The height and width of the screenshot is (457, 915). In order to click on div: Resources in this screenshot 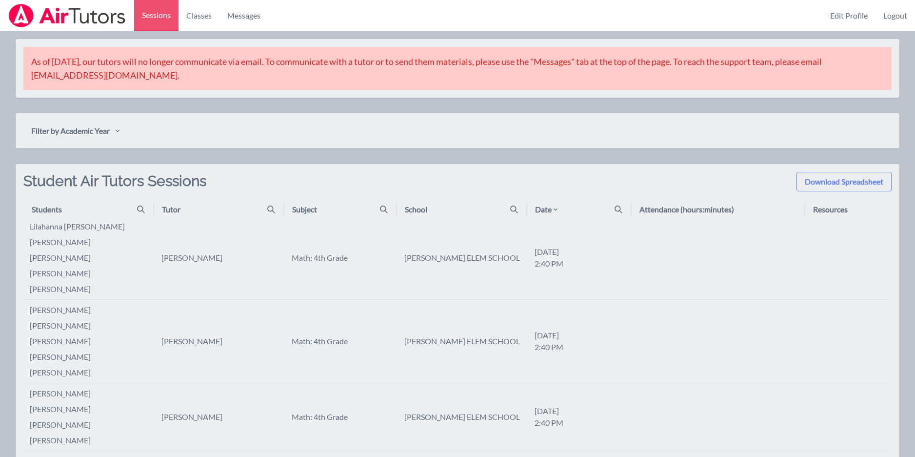, I will do `click(830, 209)`.